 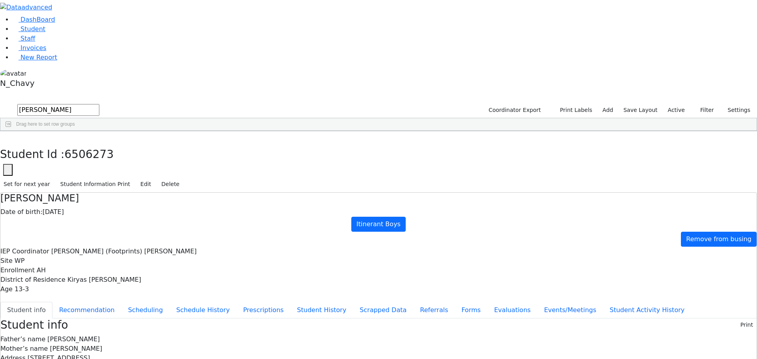 I want to click on span: Invoices, so click(x=34, y=48).